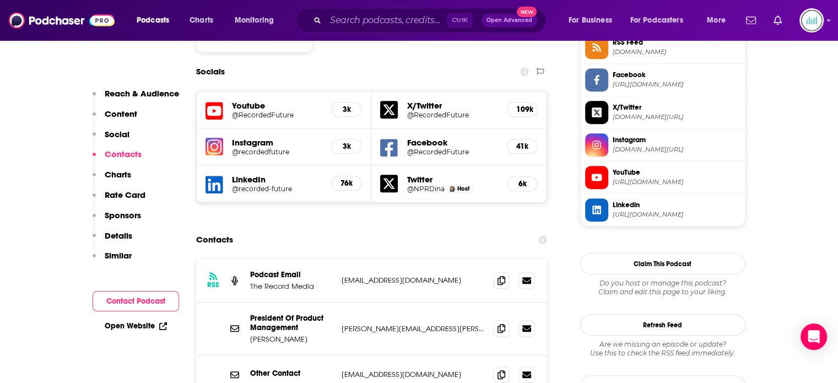  What do you see at coordinates (112, 179) in the screenshot?
I see `button: Charts` at bounding box center [112, 179].